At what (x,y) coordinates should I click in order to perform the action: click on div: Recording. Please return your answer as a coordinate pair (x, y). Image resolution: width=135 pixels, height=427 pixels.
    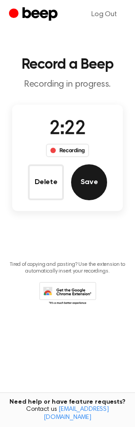
    Looking at the image, I should click on (67, 150).